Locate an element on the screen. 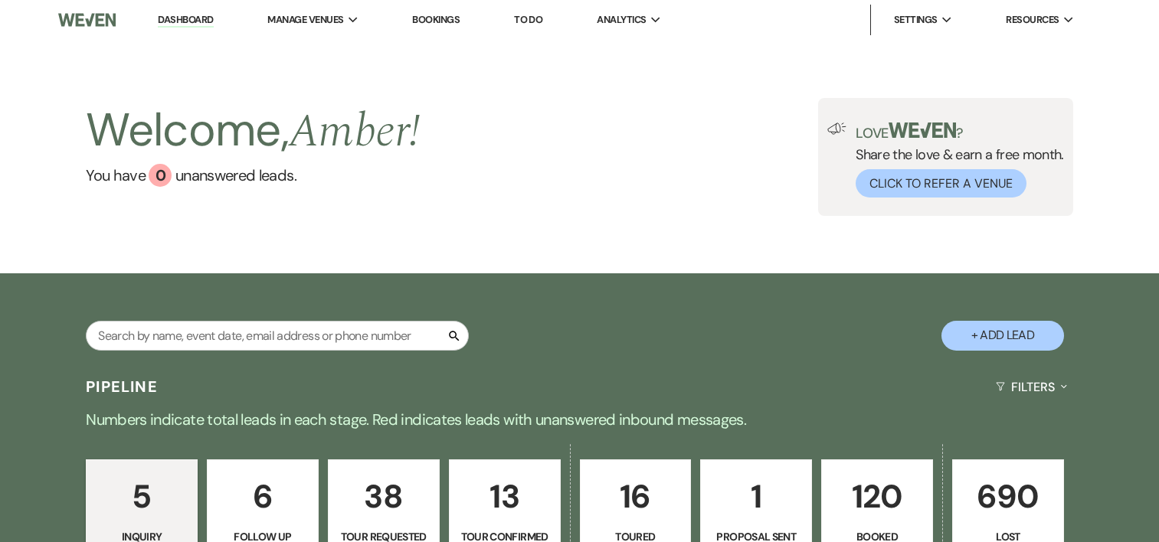 The width and height of the screenshot is (1159, 542). img: weven-logo-green.svg is located at coordinates (922, 130).